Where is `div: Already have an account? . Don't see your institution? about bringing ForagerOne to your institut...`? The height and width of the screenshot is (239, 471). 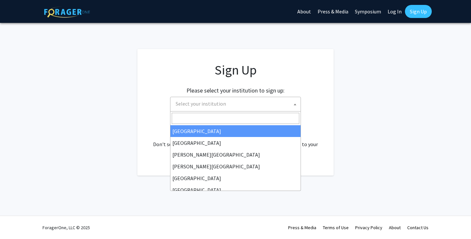
div: Already have an account? . Don't see your institution? about bringing ForagerOne to your institut... is located at coordinates (236, 140).